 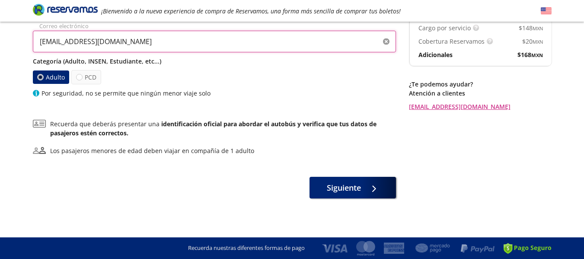 I want to click on p: Adicionales, so click(x=436, y=54).